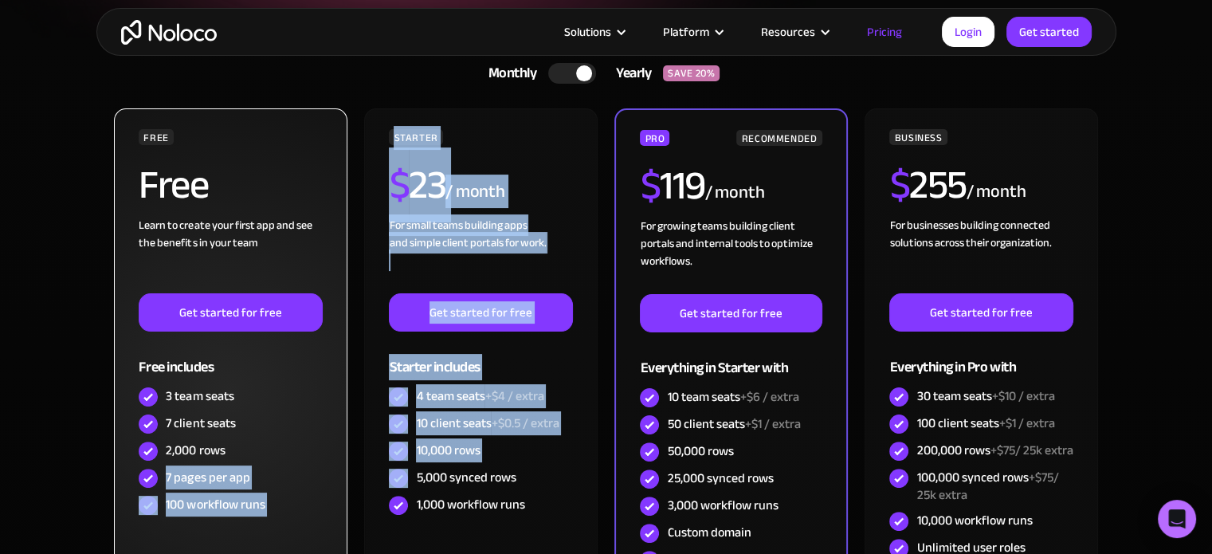 Image resolution: width=1212 pixels, height=554 pixels. What do you see at coordinates (230, 255) in the screenshot?
I see `div: Learn to create your first app and see the benefits in your team ‍` at bounding box center [230, 255].